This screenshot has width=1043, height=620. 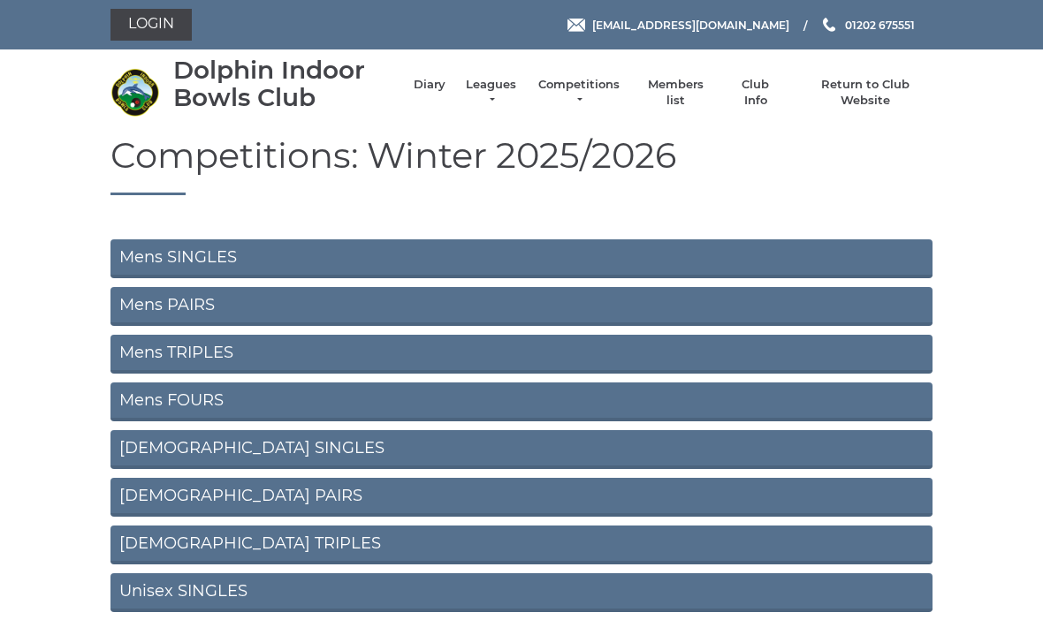 What do you see at coordinates (579, 93) in the screenshot?
I see `a: Competitions` at bounding box center [579, 93].